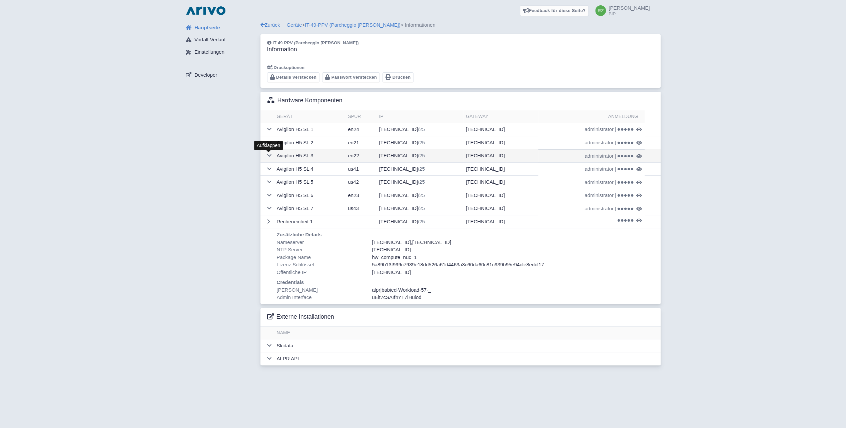 The height and width of the screenshot is (428, 846). What do you see at coordinates (323, 265) in the screenshot?
I see `div: Lizenz Schlüssel` at bounding box center [323, 265].